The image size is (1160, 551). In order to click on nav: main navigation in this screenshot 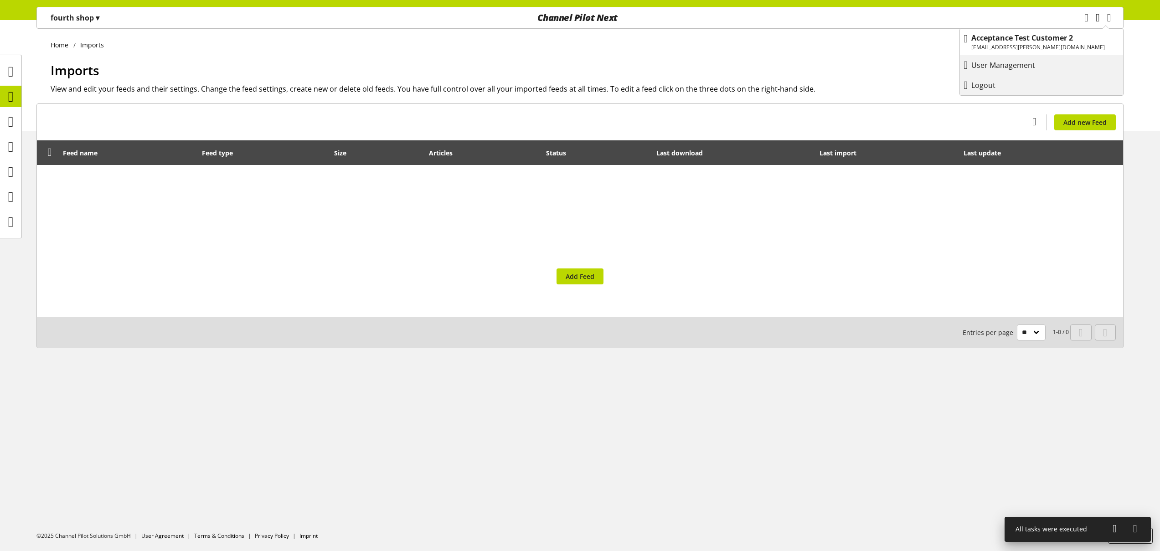, I will do `click(580, 18)`.